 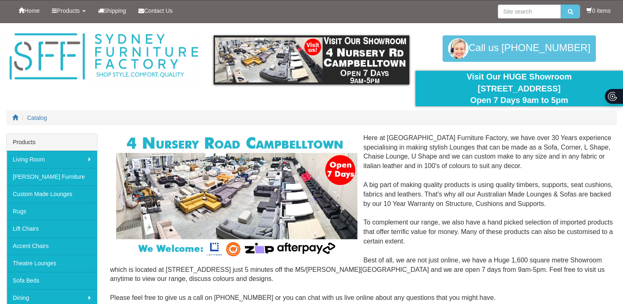 What do you see at coordinates (37, 118) in the screenshot?
I see `span: Catalog` at bounding box center [37, 118].